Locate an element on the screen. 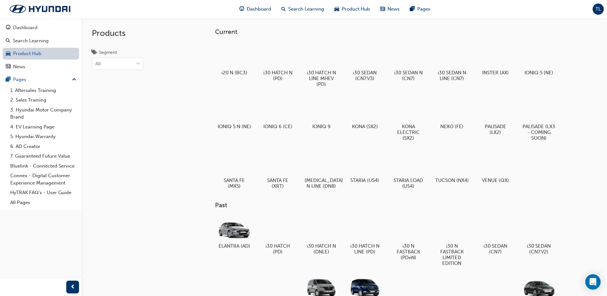 The width and height of the screenshot is (607, 296). a: i30 HATCH (PD) is located at coordinates (278, 236).